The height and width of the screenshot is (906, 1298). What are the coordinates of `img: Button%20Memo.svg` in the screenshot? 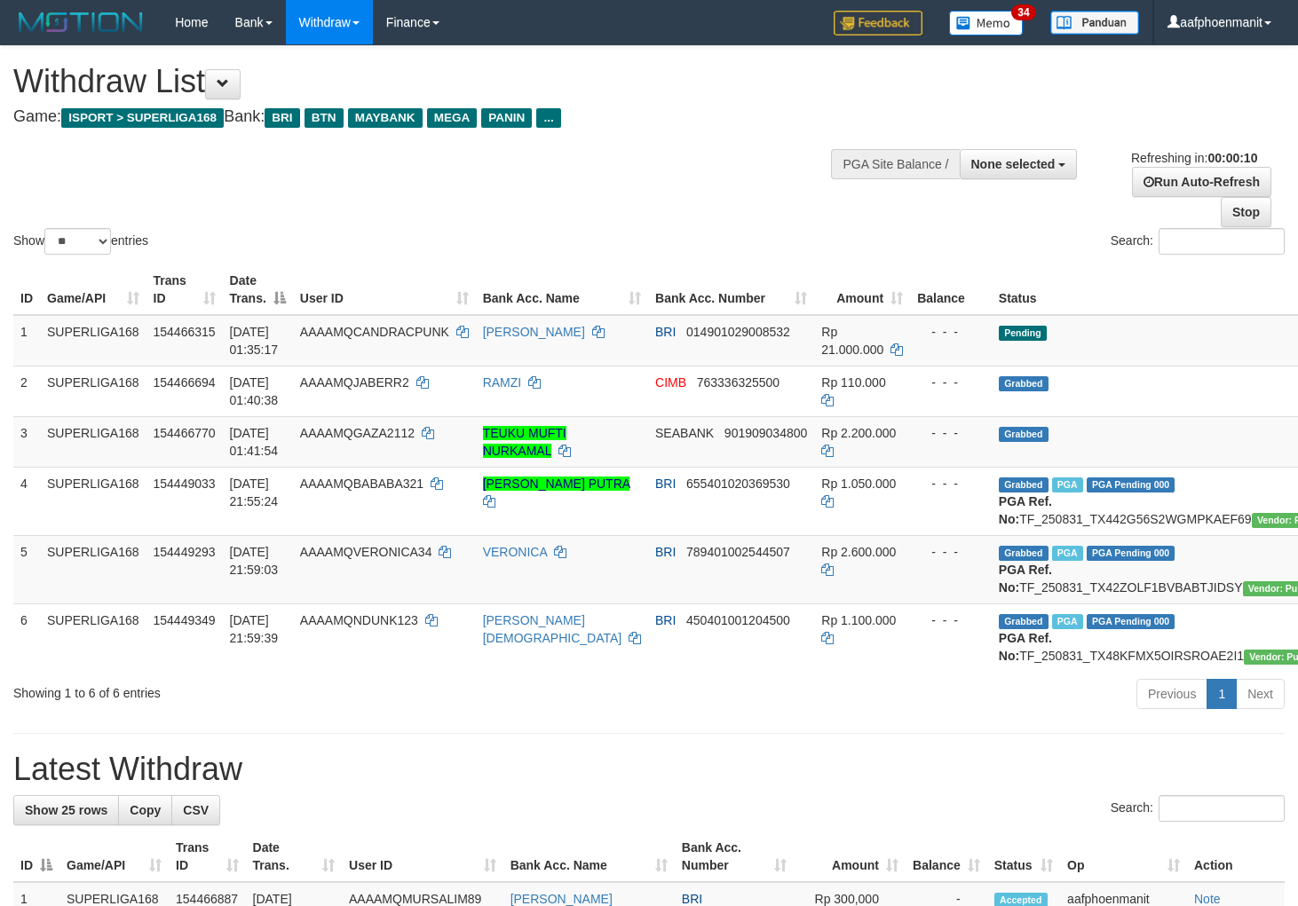 It's located at (986, 23).